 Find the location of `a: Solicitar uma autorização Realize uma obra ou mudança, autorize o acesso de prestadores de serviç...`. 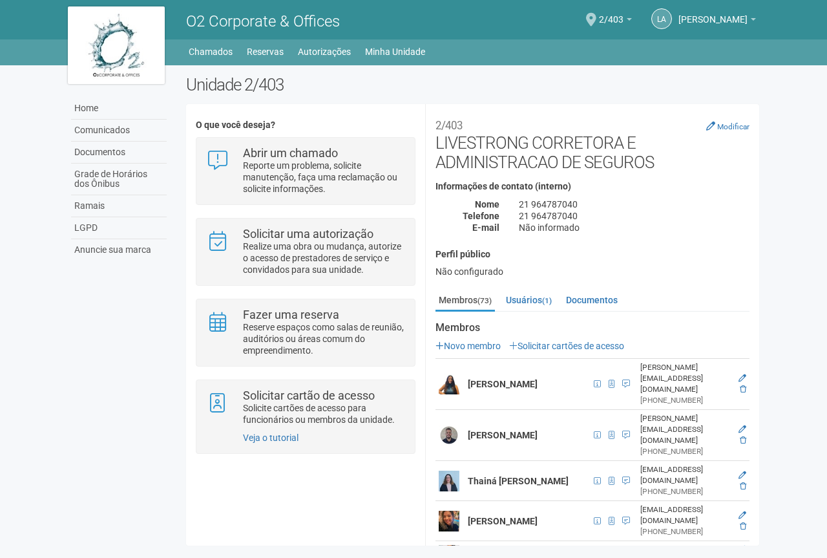

a: Solicitar uma autorização Realize uma obra ou mudança, autorize o acesso de prestadores de serviç... is located at coordinates (305, 251).